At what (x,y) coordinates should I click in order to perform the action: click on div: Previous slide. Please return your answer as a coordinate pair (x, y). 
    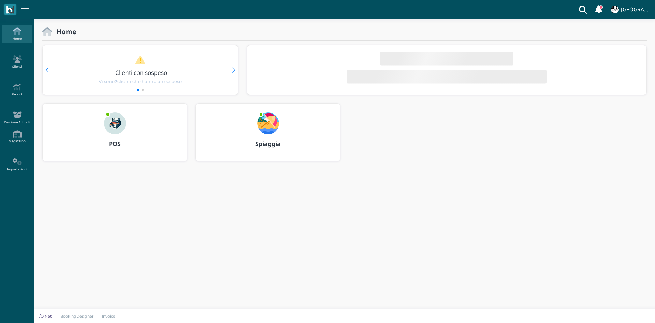
    Looking at the image, I should click on (47, 70).